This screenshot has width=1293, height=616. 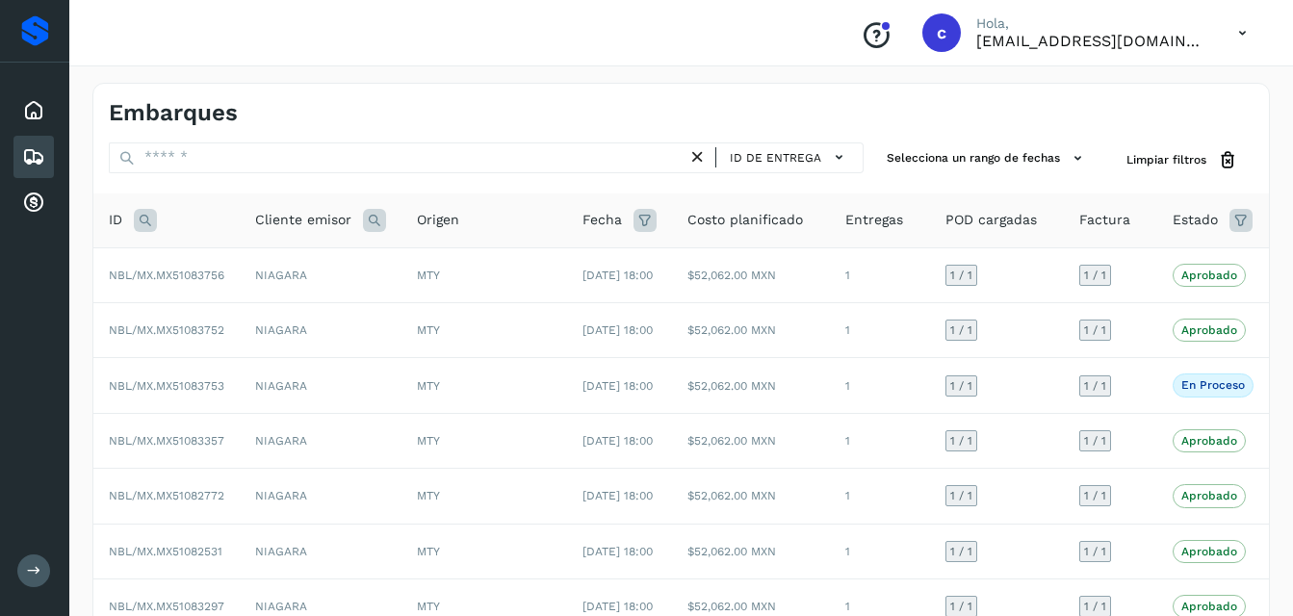 I want to click on span: Fecha, so click(x=602, y=219).